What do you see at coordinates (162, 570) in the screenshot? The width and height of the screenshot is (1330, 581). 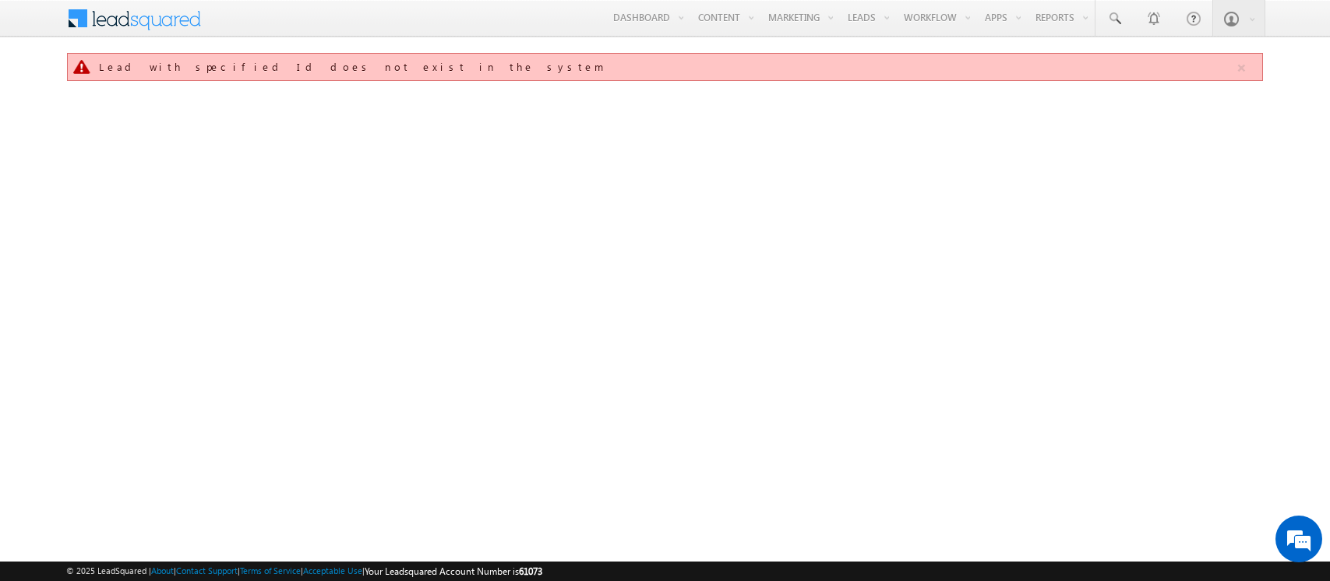 I see `a: About` at bounding box center [162, 570].